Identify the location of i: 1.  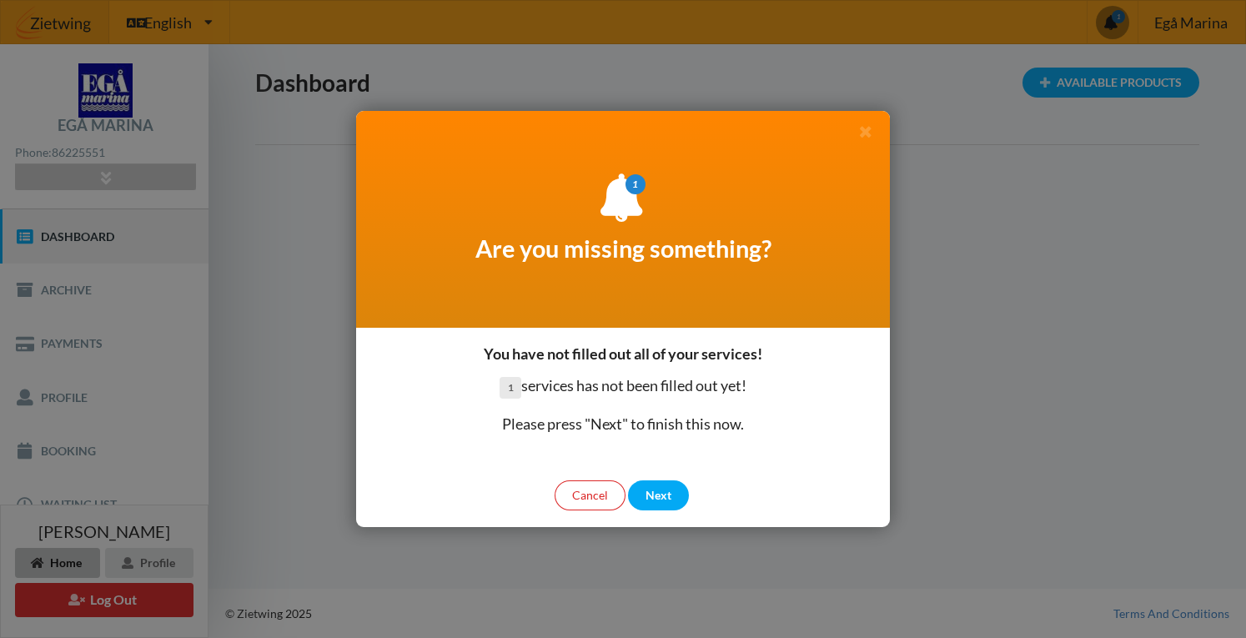
(636, 184).